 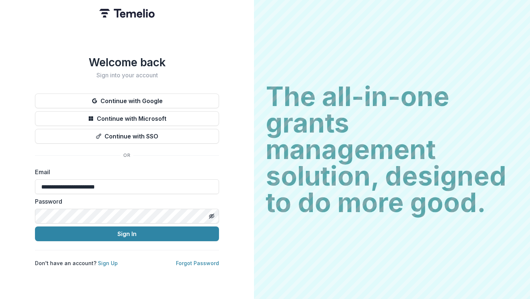 I want to click on button: Sign In, so click(x=127, y=233).